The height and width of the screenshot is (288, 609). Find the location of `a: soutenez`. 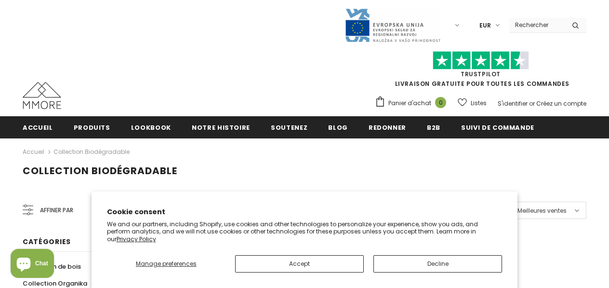

a: soutenez is located at coordinates (289, 127).